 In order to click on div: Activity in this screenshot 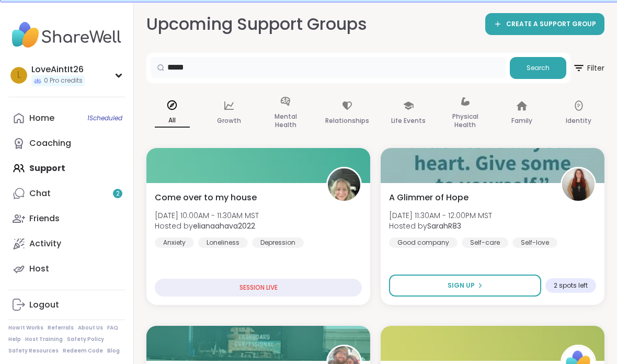, I will do `click(45, 244)`.